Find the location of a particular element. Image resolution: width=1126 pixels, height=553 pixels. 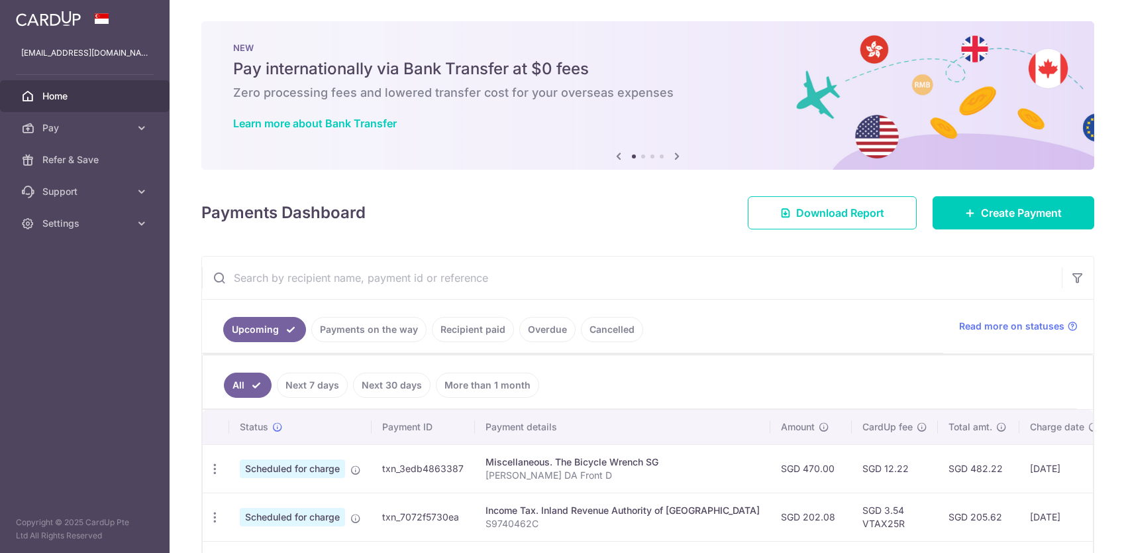

h4: Payments Dashboard is located at coordinates (284, 213).